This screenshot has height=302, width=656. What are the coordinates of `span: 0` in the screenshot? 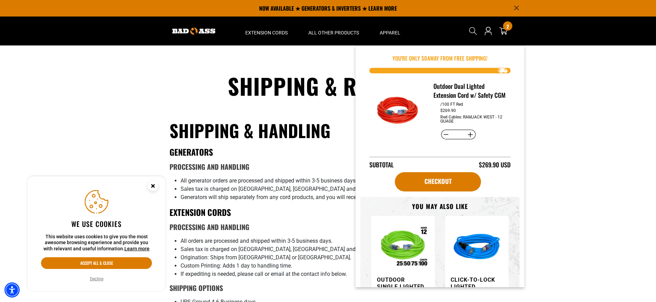 It's located at (426, 58).